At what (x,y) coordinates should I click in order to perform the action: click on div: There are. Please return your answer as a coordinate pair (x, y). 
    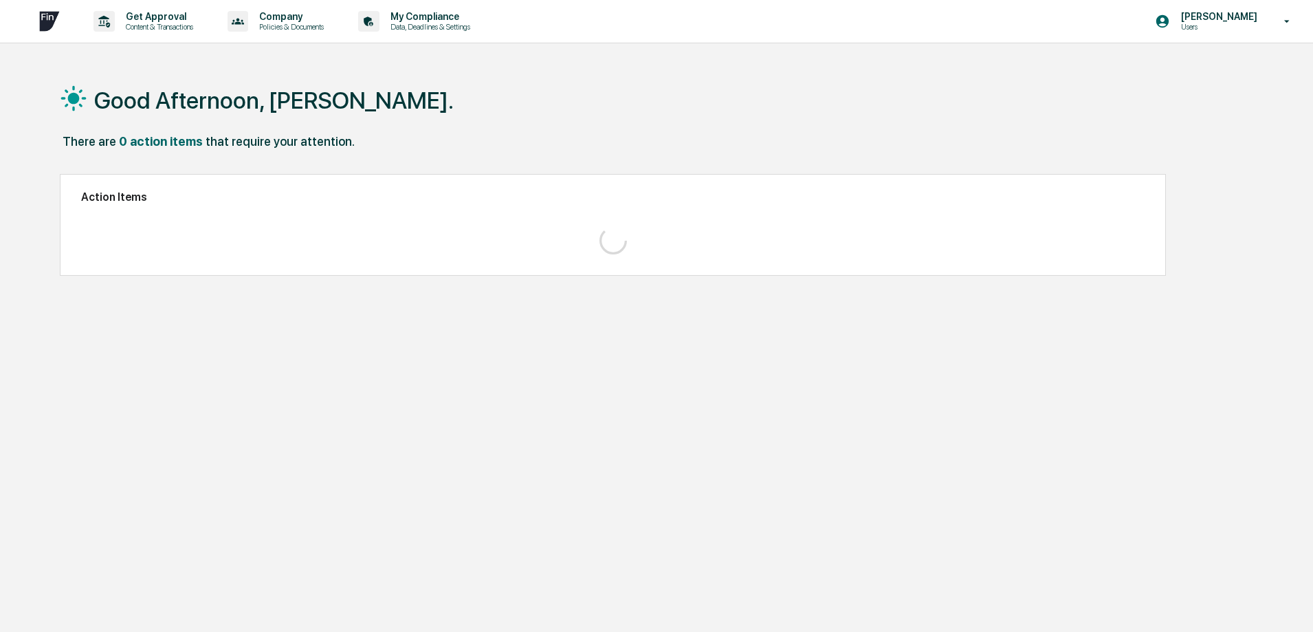
    Looking at the image, I should click on (89, 141).